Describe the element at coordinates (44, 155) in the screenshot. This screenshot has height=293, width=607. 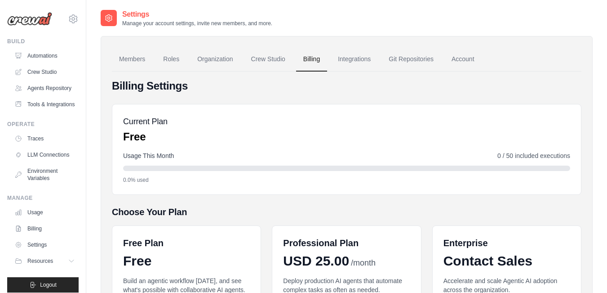
I see `a: LLM Connections` at that location.